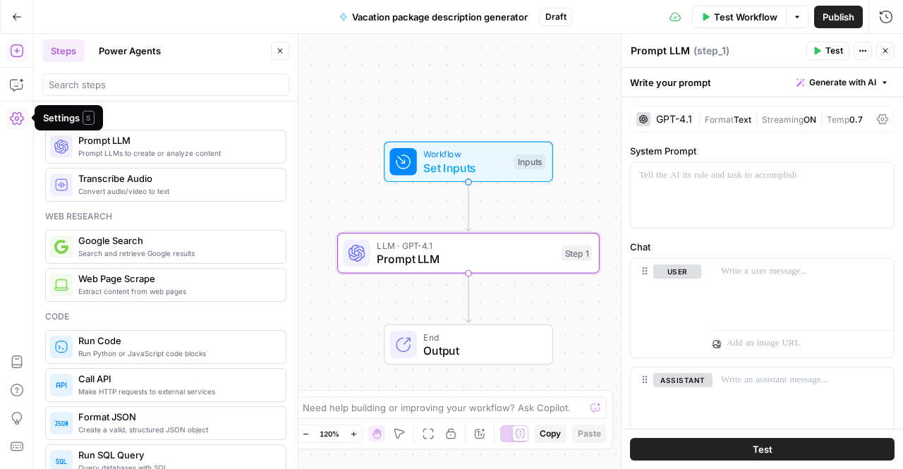 Image resolution: width=903 pixels, height=469 pixels. What do you see at coordinates (130, 51) in the screenshot?
I see `button: Power Agents` at bounding box center [130, 51].